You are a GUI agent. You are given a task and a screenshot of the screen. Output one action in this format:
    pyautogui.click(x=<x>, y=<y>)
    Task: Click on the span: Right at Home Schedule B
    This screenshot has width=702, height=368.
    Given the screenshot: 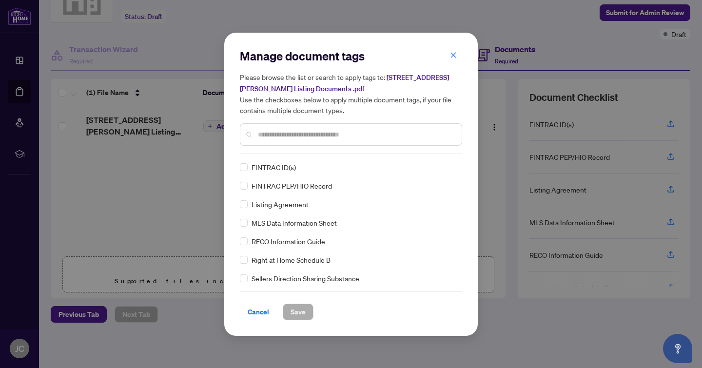 What is the action you would take?
    pyautogui.click(x=291, y=260)
    